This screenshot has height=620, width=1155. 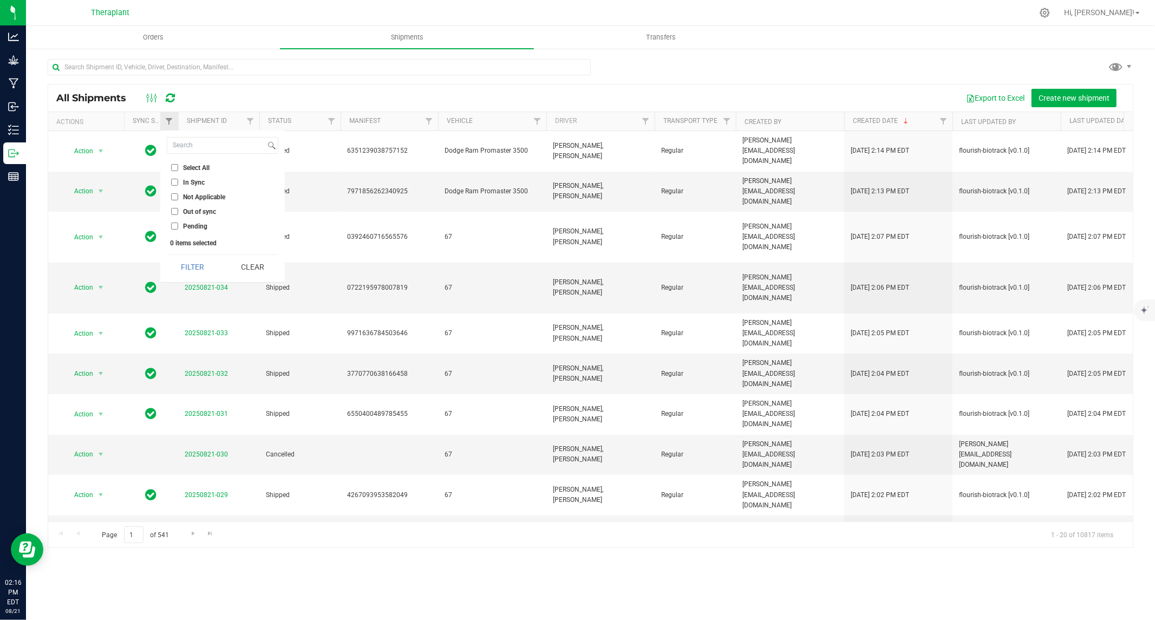 I want to click on a: 20250821-033, so click(x=206, y=333).